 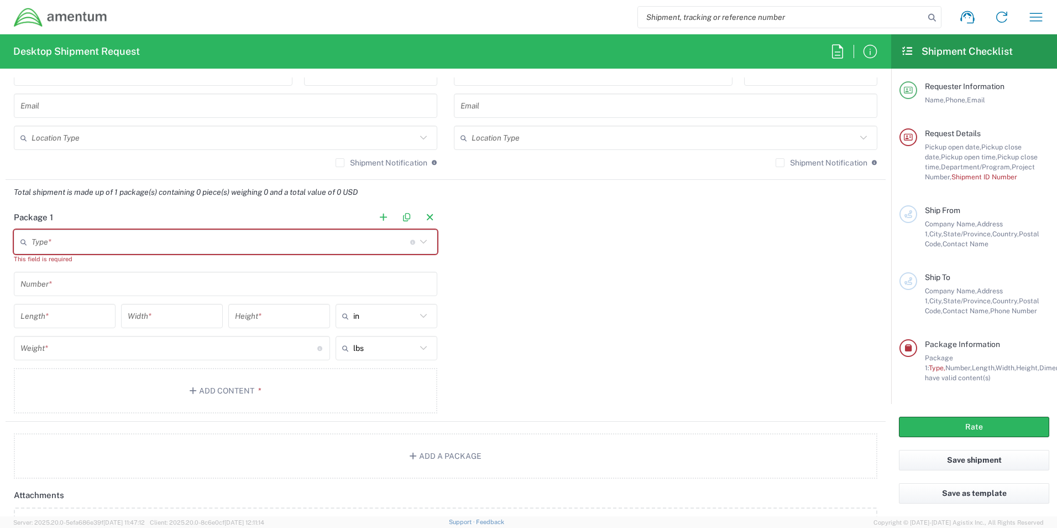 What do you see at coordinates (974, 426) in the screenshot?
I see `button: Rate` at bounding box center [974, 426].